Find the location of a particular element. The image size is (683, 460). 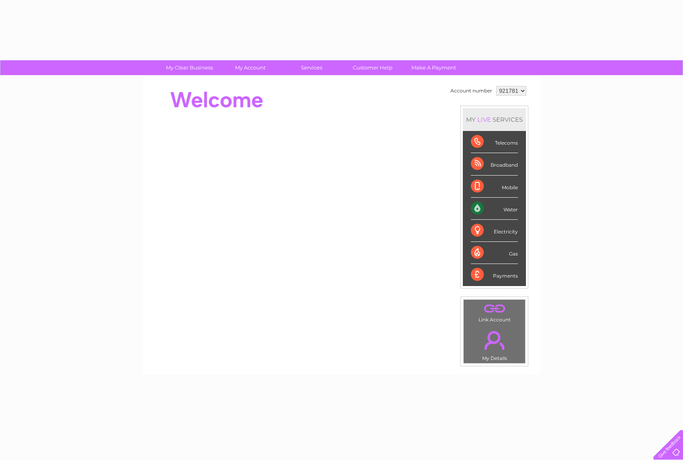

div: MY SERVICES is located at coordinates (495, 119).